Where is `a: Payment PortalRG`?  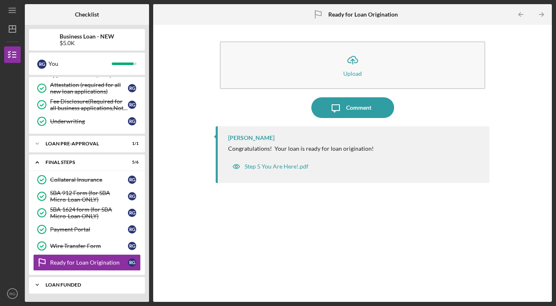 a: Payment PortalRG is located at coordinates (87, 230).